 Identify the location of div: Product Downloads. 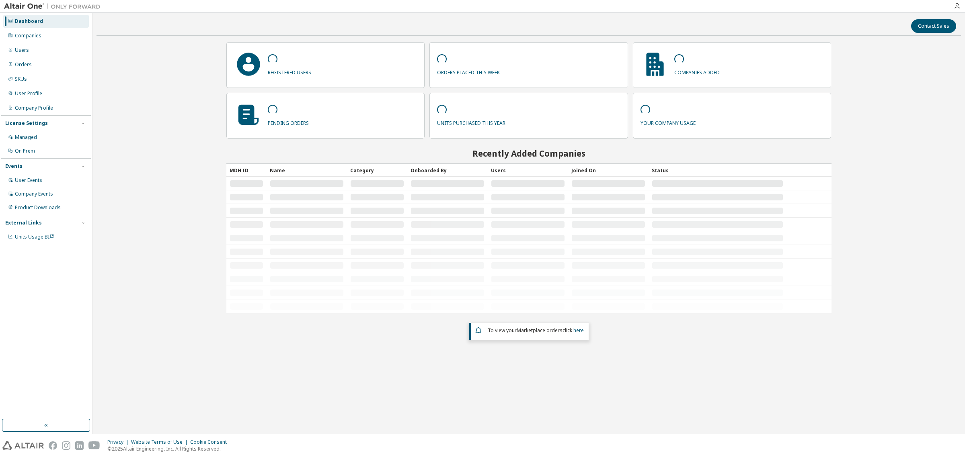
(38, 208).